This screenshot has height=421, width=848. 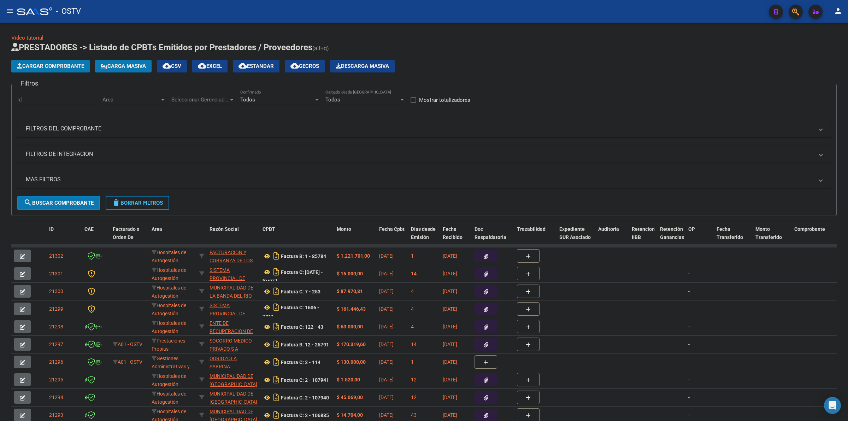 What do you see at coordinates (414, 397) in the screenshot?
I see `span: 12` at bounding box center [414, 397].